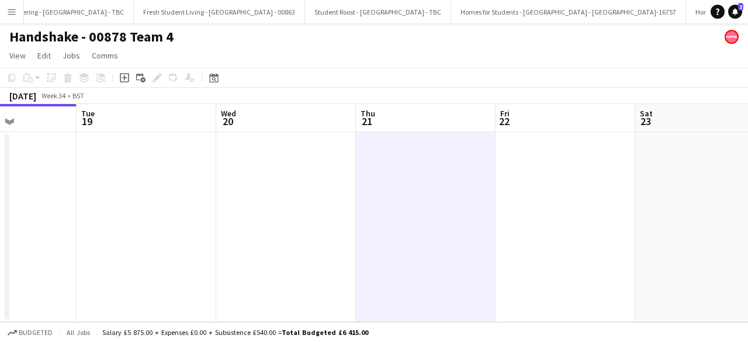 The image size is (748, 342). What do you see at coordinates (645, 121) in the screenshot?
I see `span: 23` at bounding box center [645, 121].